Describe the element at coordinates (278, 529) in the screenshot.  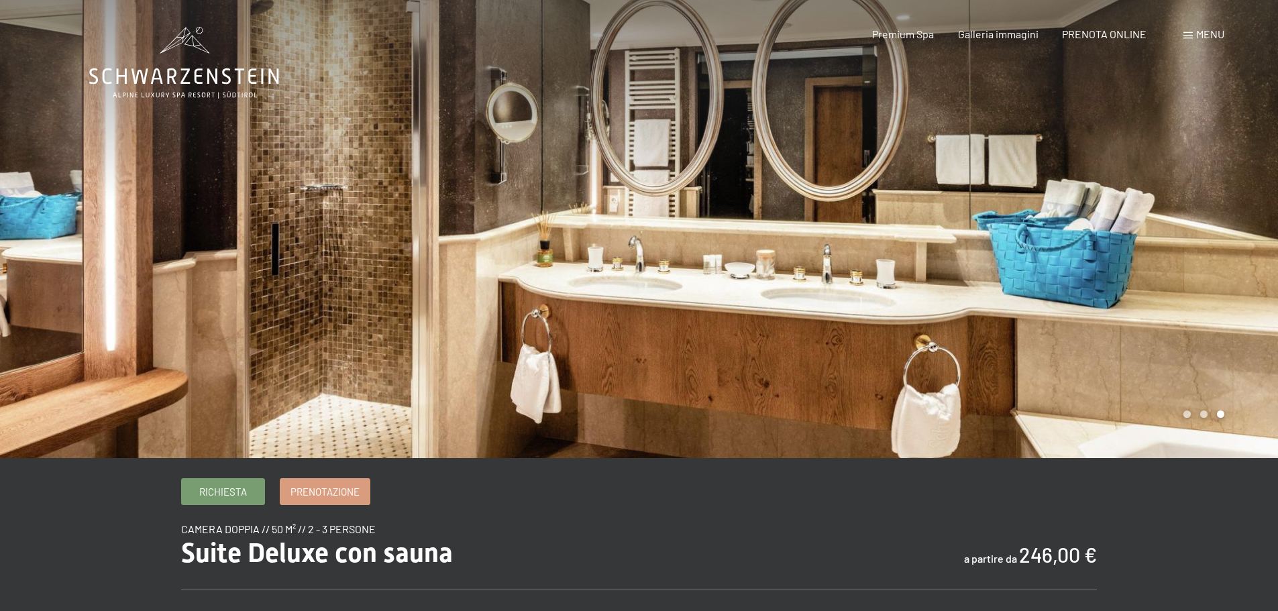
I see `span: camera doppia // 50 m² // 2 - 3 persone` at that location.